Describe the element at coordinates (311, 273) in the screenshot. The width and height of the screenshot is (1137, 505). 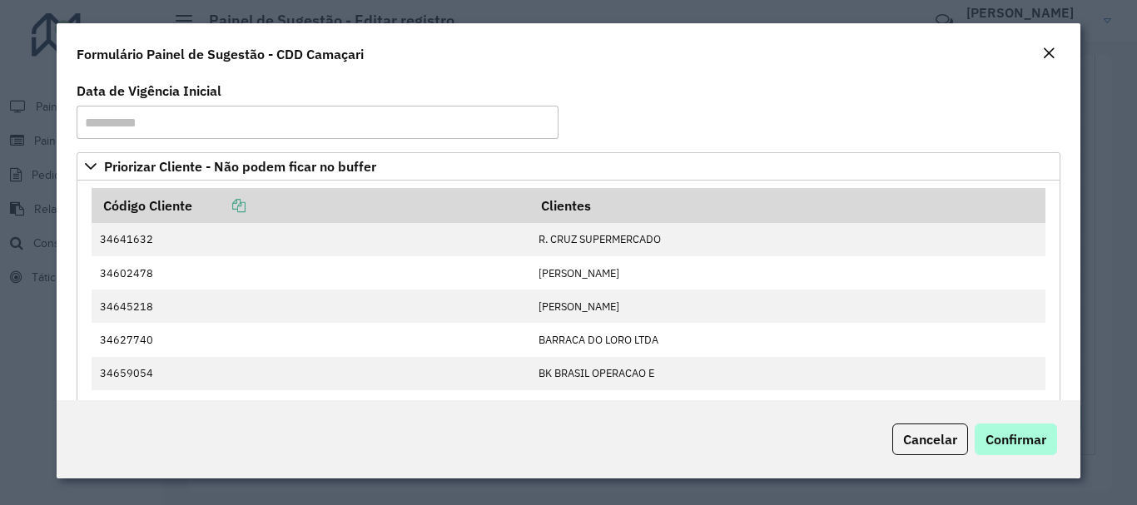
I see `td: 34602478` at that location.